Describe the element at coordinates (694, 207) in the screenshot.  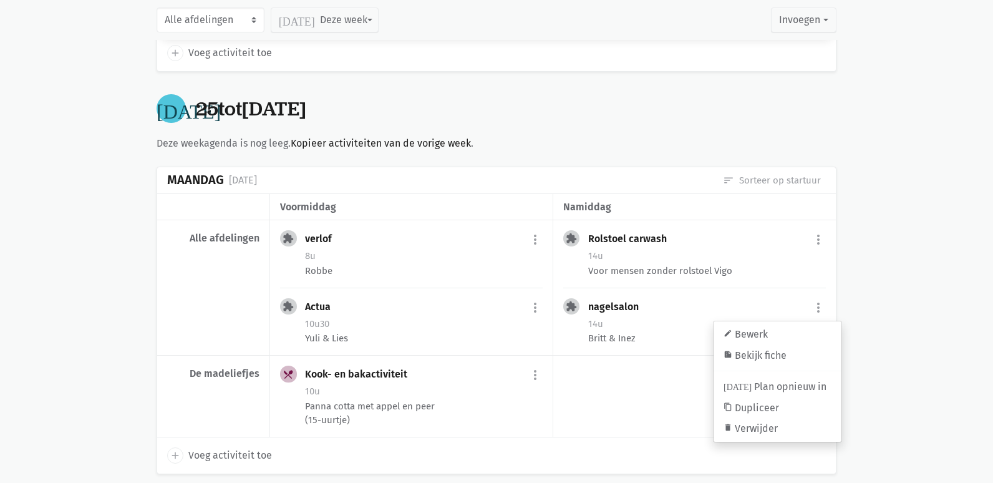
I see `div: namiddag` at that location.